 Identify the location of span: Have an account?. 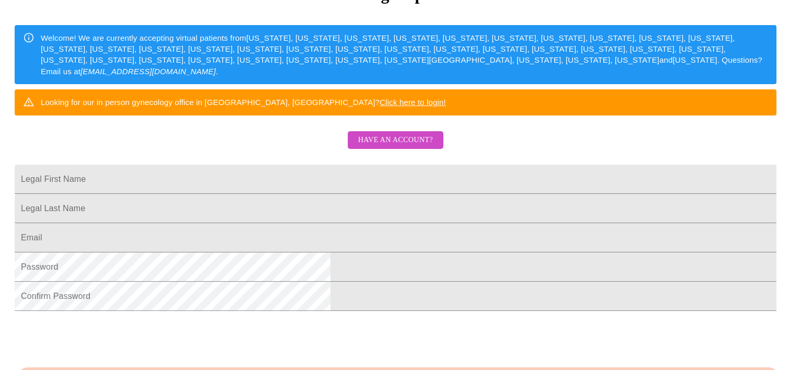
(395, 140).